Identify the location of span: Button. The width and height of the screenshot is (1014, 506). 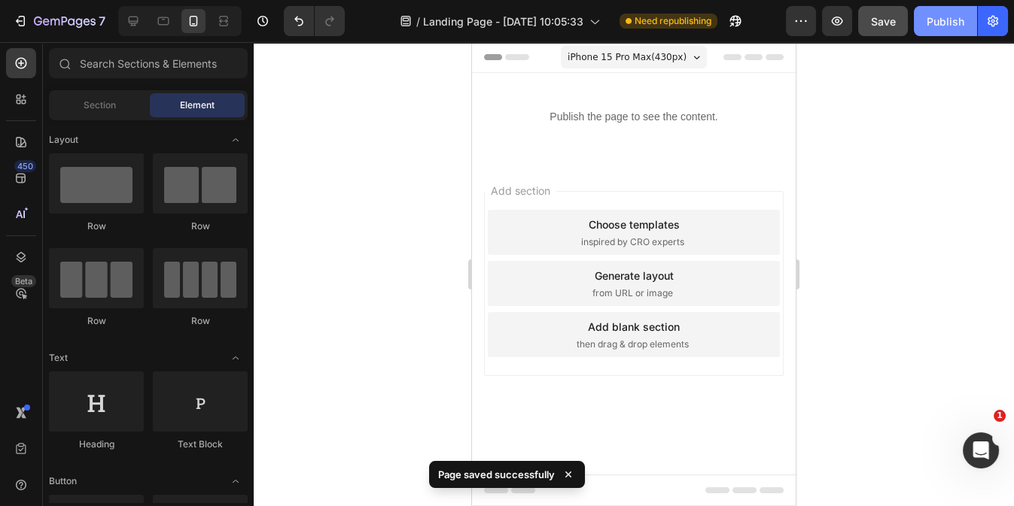
(62, 482).